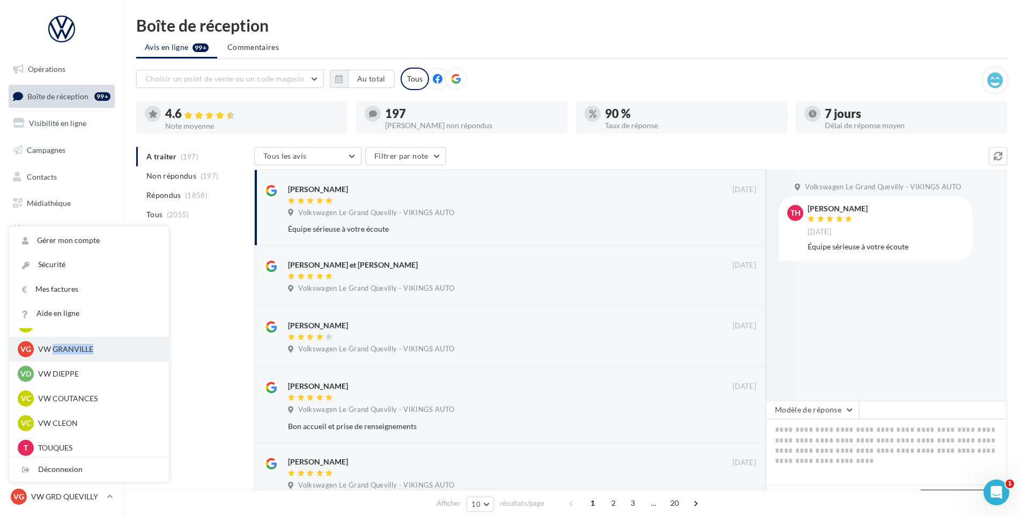 This screenshot has height=516, width=1020. Describe the element at coordinates (252, 126) in the screenshot. I see `div: Note moyenne` at that location.